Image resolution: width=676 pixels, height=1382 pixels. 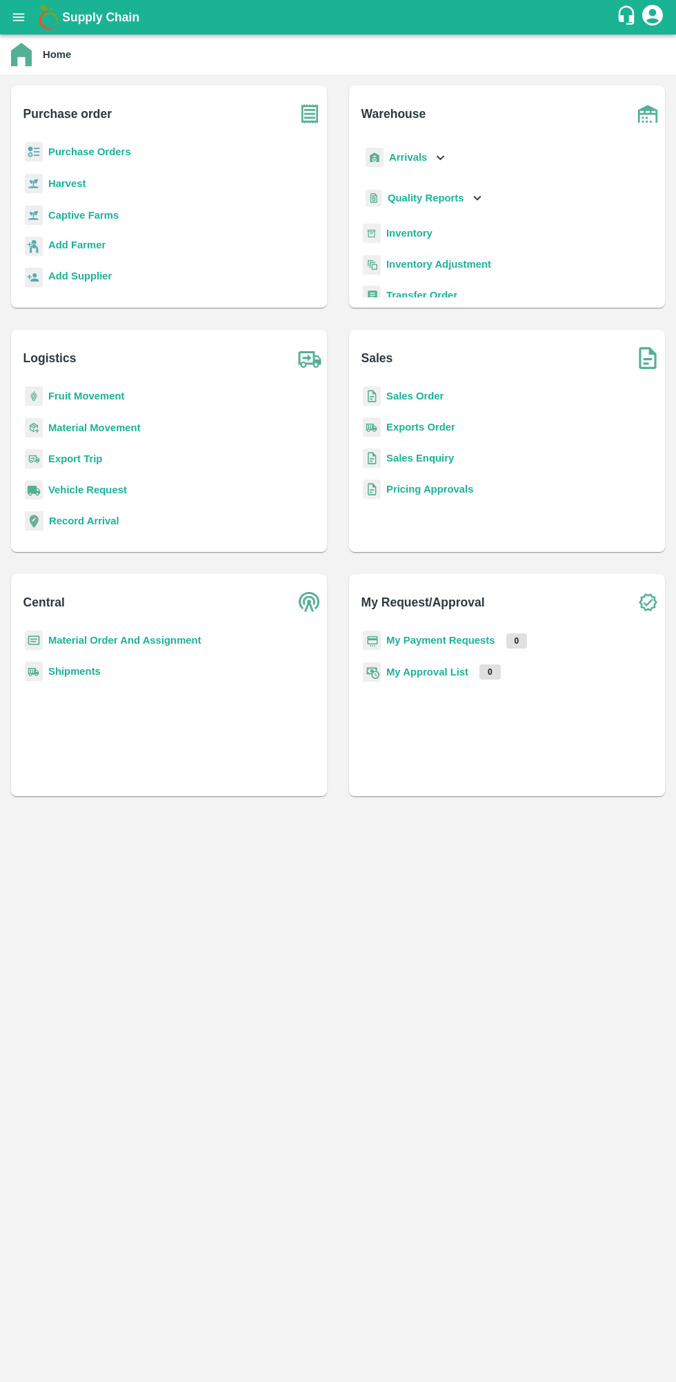 I want to click on a: Transfer Order, so click(x=421, y=295).